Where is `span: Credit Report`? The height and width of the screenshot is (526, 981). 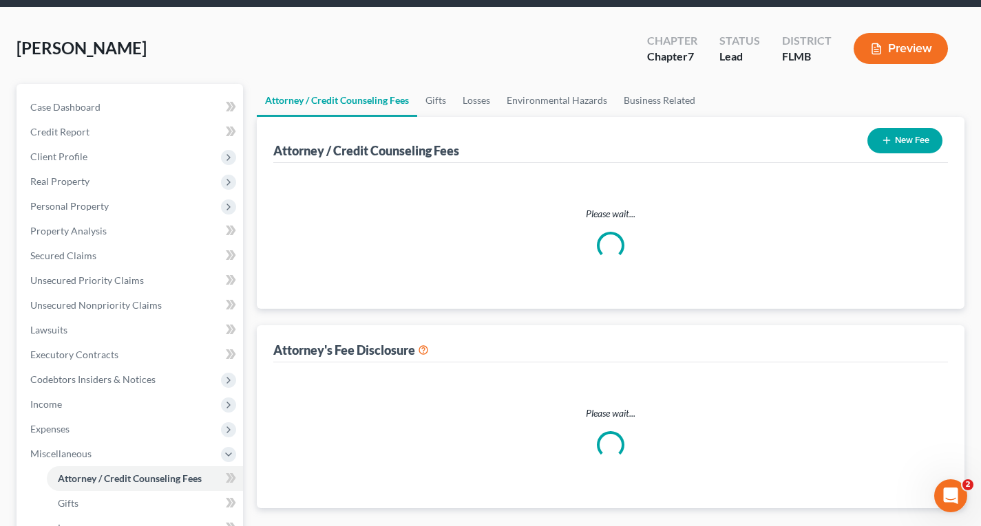 span: Credit Report is located at coordinates (60, 131).